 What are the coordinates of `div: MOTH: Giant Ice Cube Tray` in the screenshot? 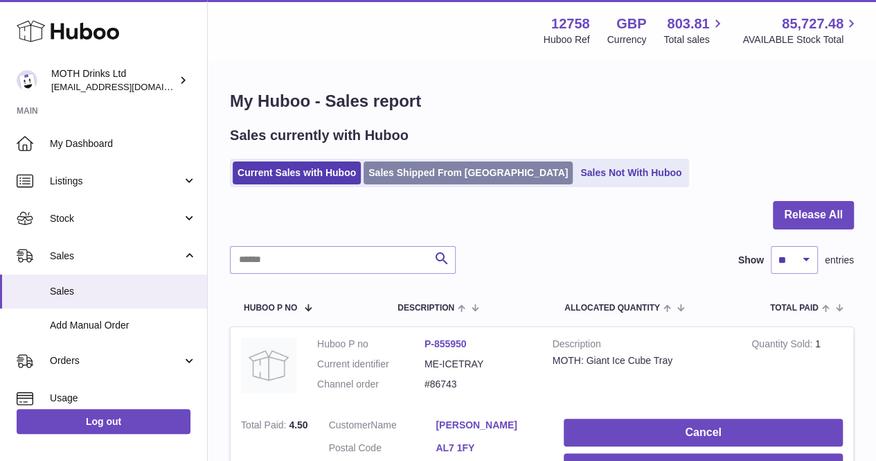 It's located at (642, 360).